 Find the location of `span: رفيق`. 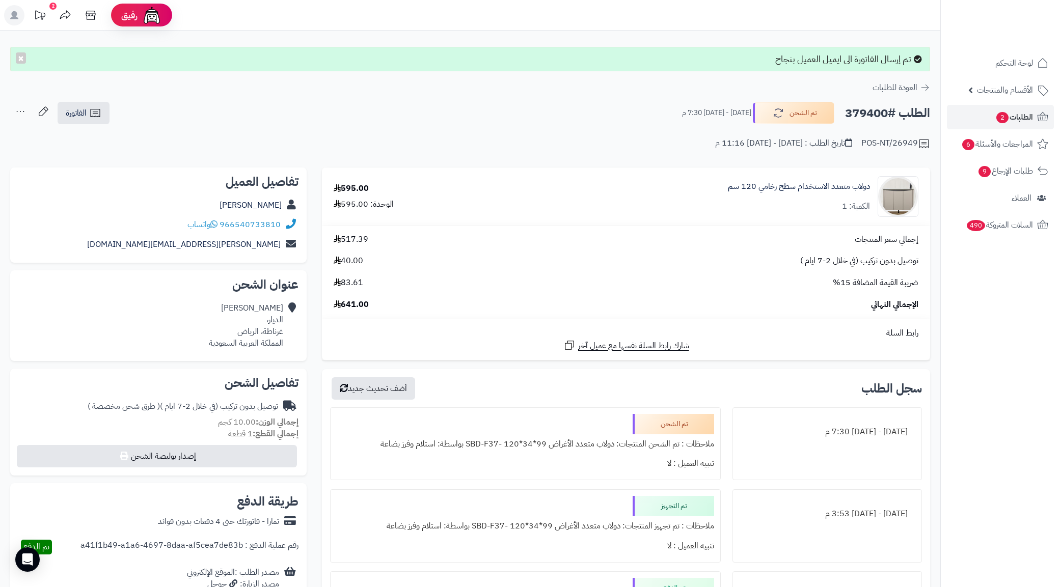

span: رفيق is located at coordinates (129, 15).